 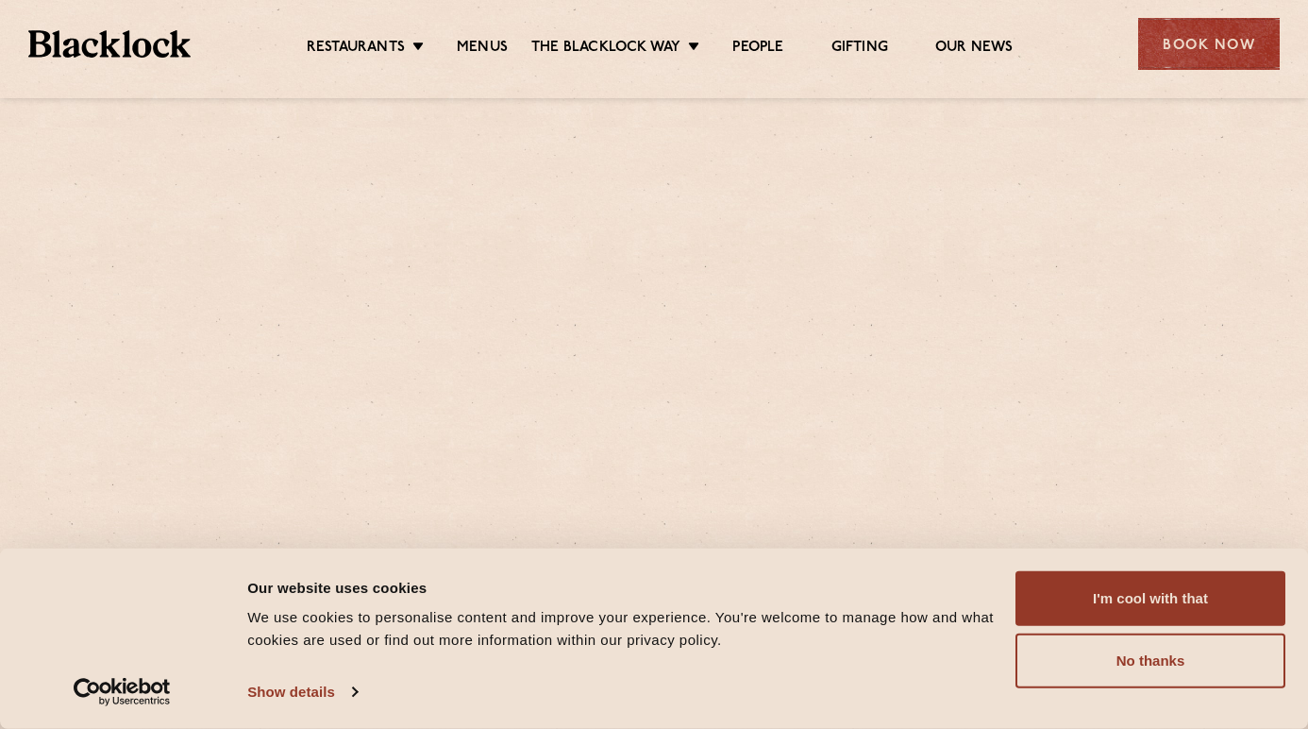 What do you see at coordinates (1209, 43) in the screenshot?
I see `div: Book Now` at bounding box center [1209, 43].